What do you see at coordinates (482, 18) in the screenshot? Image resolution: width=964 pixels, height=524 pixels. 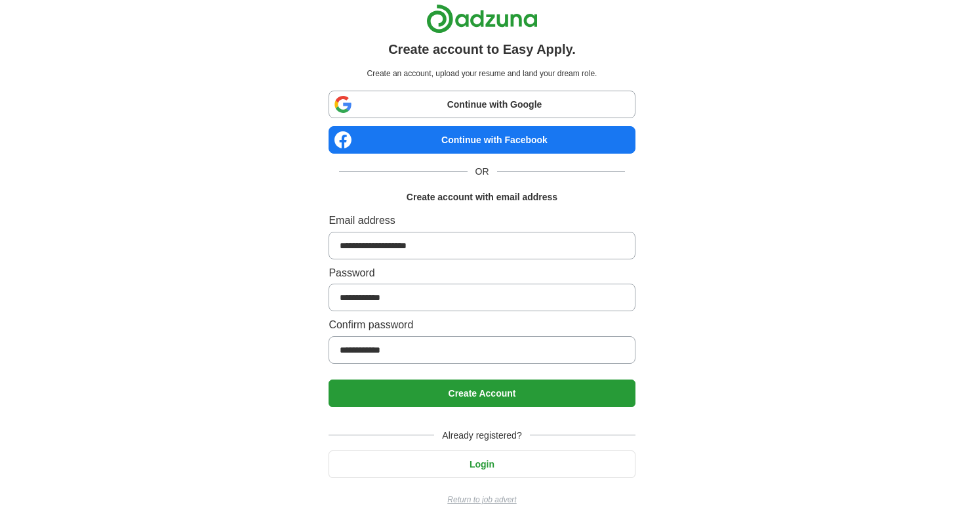 I see `img: Adzuna logo` at bounding box center [482, 18].